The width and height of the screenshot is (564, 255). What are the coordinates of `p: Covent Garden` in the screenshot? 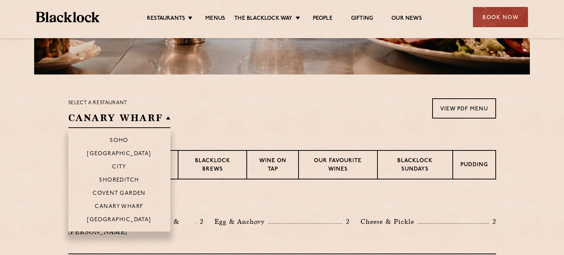 It's located at (119, 194).